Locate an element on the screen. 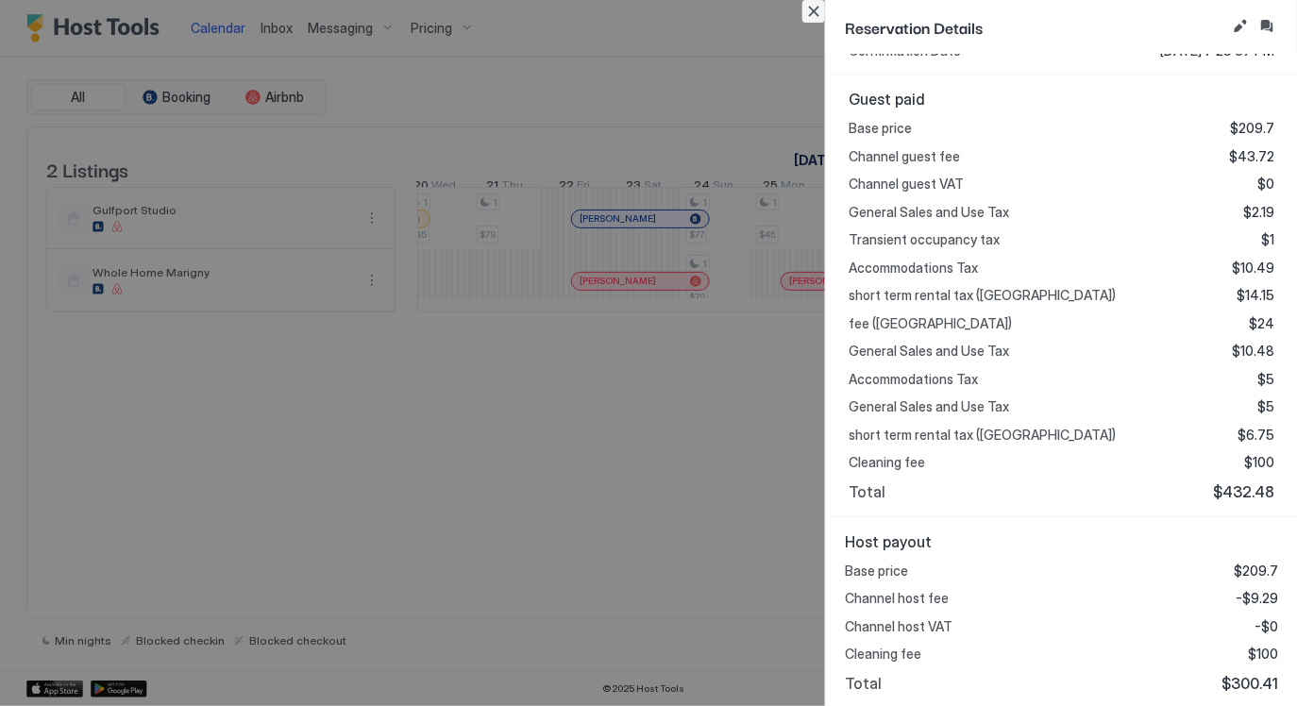 This screenshot has height=706, width=1297. span: $1 is located at coordinates (1268, 240).